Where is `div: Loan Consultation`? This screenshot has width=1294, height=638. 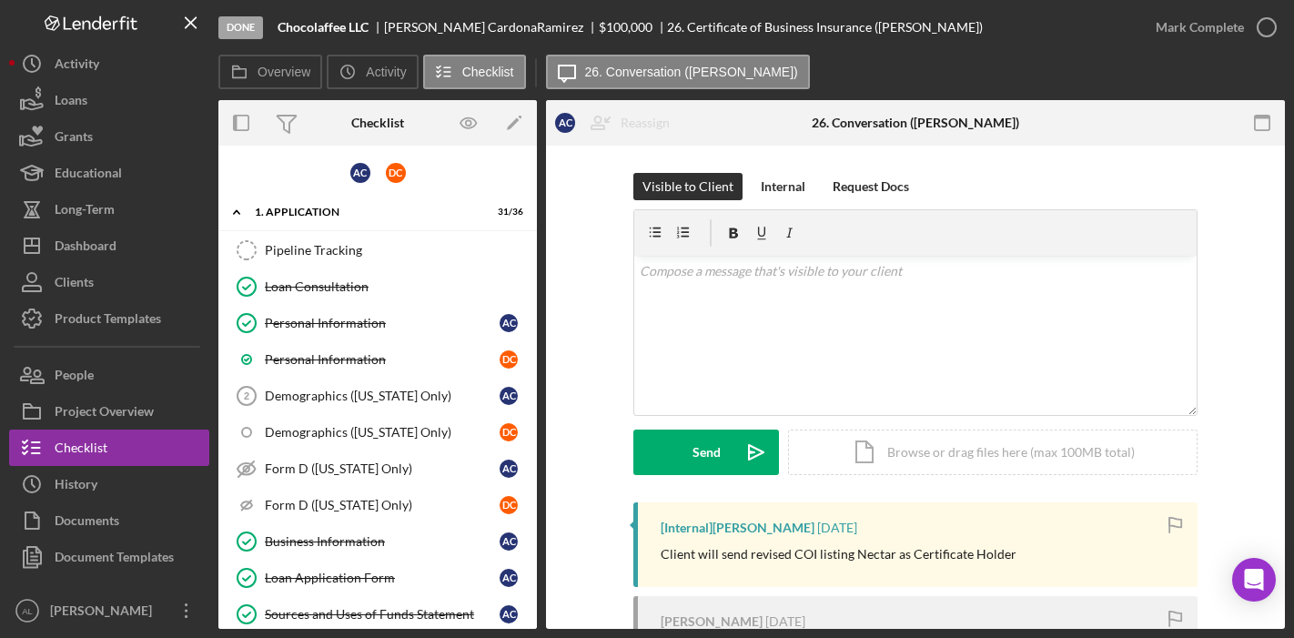 div: Loan Consultation is located at coordinates (396, 287).